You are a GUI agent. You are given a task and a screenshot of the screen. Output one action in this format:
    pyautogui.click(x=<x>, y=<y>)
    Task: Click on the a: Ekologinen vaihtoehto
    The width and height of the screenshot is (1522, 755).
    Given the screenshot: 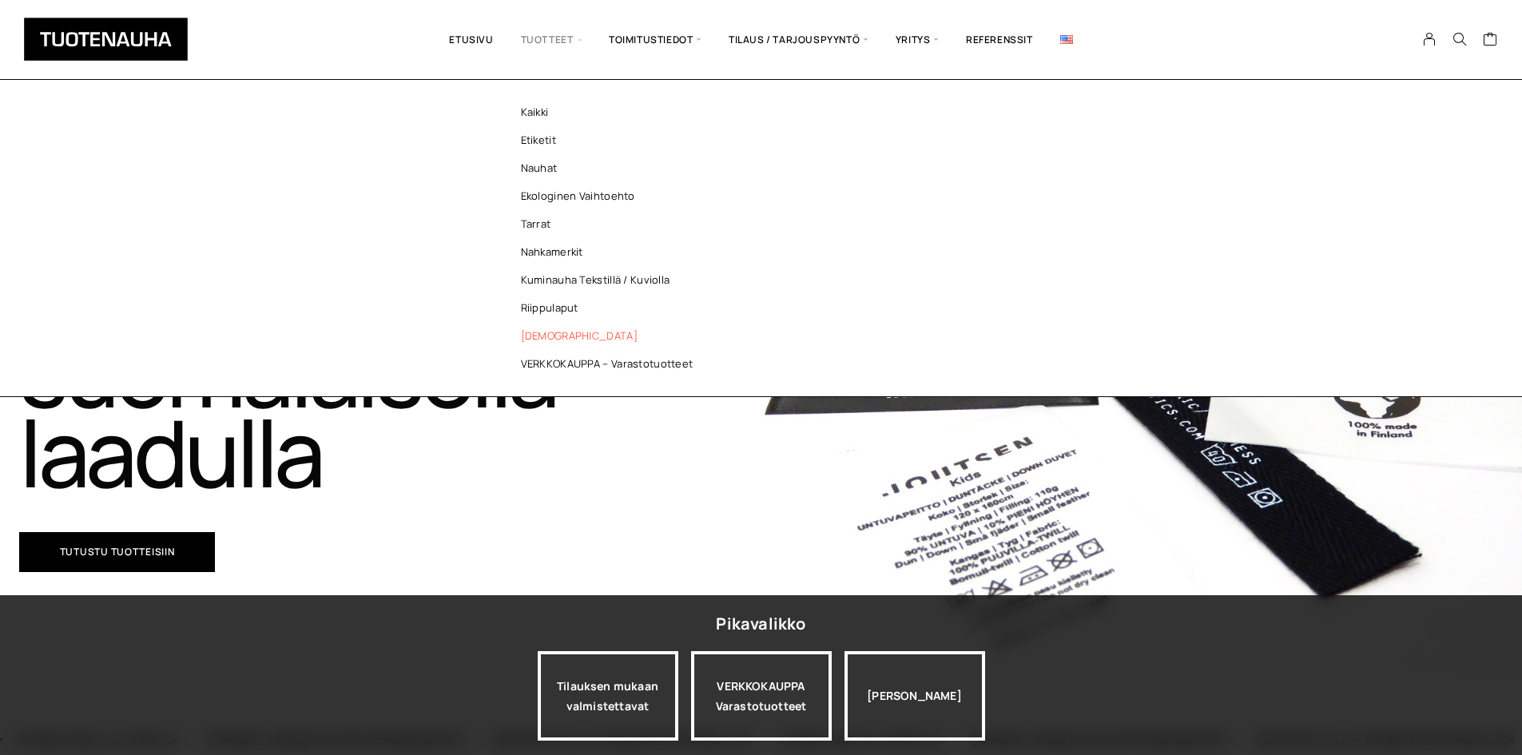 What is the action you would take?
    pyautogui.click(x=611, y=196)
    